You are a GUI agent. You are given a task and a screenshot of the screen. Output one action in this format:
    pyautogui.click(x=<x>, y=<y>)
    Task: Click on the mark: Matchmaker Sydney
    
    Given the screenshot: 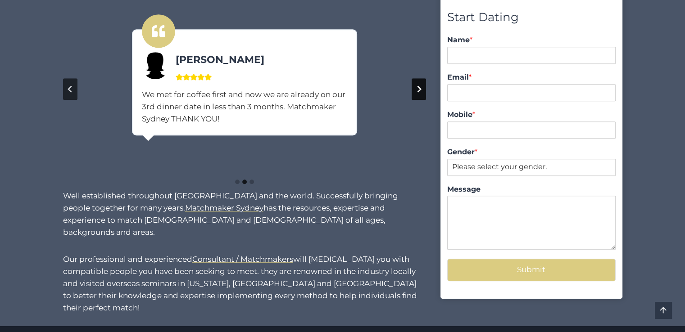 What is the action you would take?
    pyautogui.click(x=224, y=208)
    